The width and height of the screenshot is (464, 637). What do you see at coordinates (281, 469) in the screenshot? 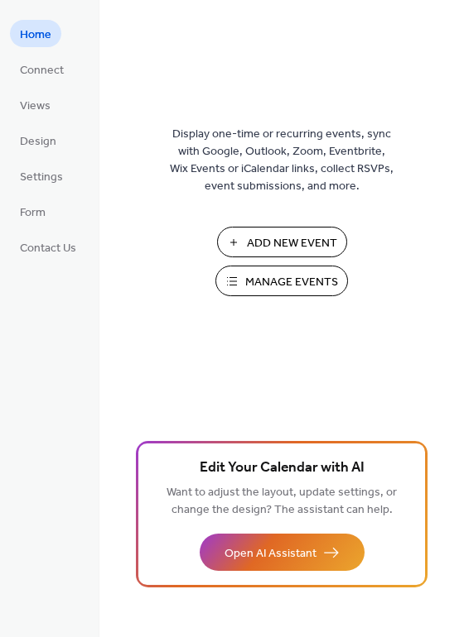
I see `span: Edit Your Calendar with AI` at bounding box center [281, 469].